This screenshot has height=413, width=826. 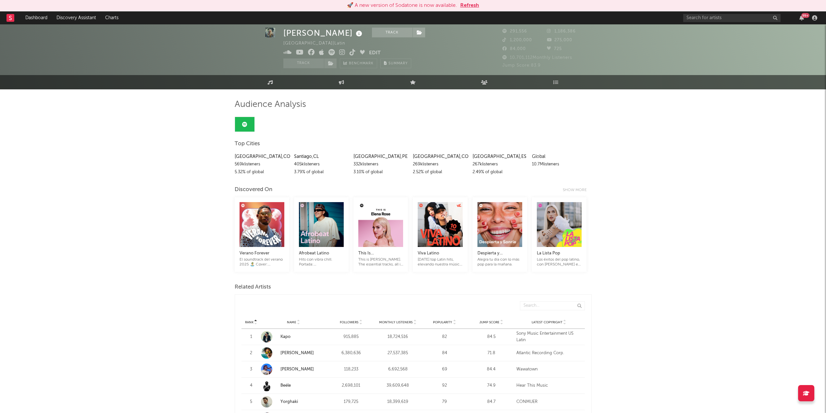 I want to click on span: Benchmark, so click(x=361, y=64).